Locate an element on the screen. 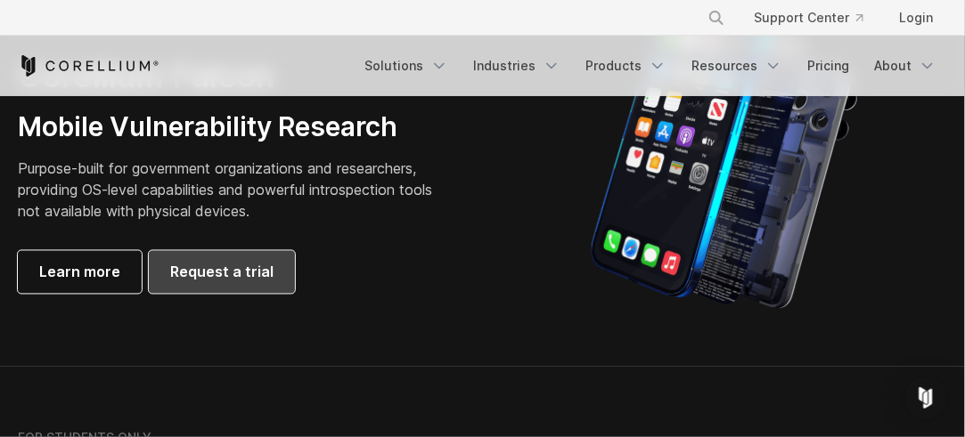 This screenshot has width=965, height=437. a: Resources is located at coordinates (737, 66).